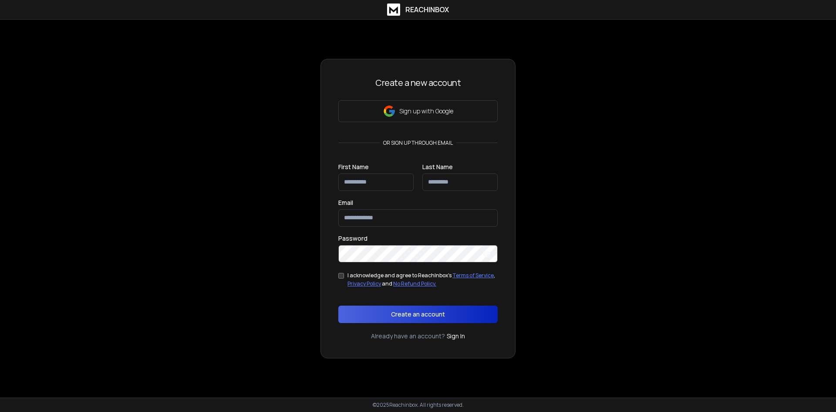 The height and width of the screenshot is (412, 836). Describe the element at coordinates (418, 111) in the screenshot. I see `button: Sign up with Google` at that location.